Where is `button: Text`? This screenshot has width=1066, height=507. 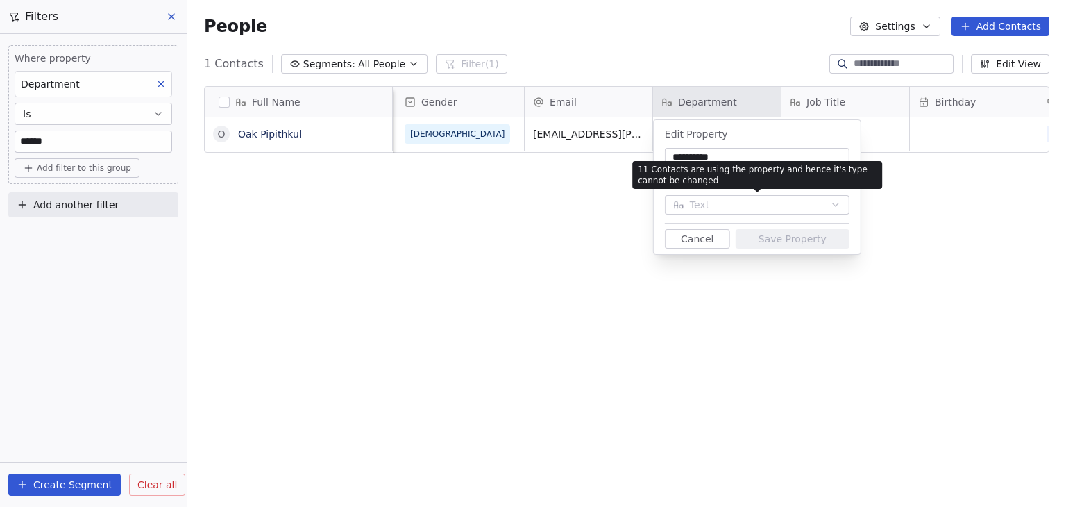 button: Text is located at coordinates (757, 205).